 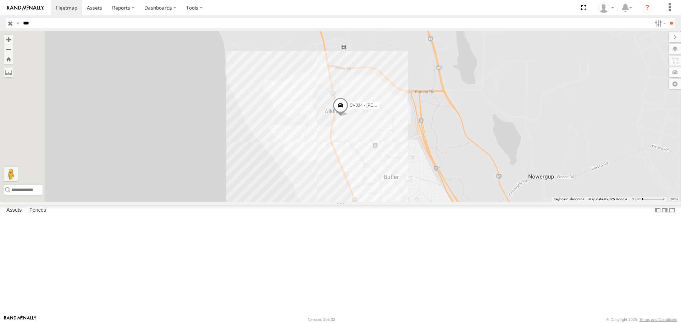 What do you see at coordinates (26, 8) in the screenshot?
I see `img: rand-logo.svg` at bounding box center [26, 8].